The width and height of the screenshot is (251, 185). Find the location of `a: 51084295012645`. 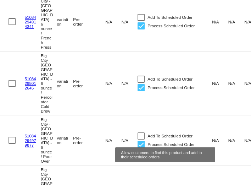

a: 51084295012645 is located at coordinates (31, 83).